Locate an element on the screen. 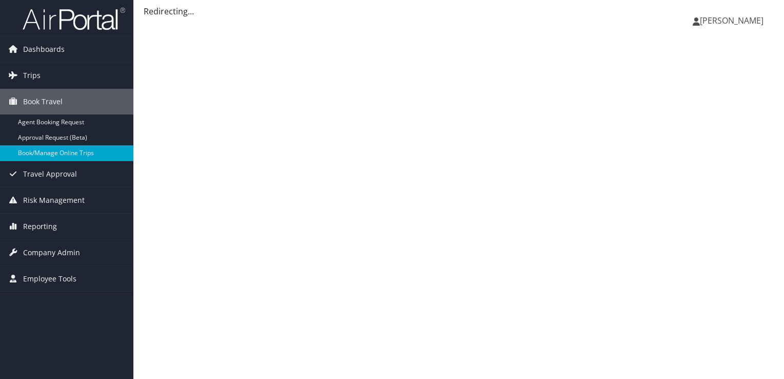 This screenshot has height=379, width=784. span: Travel Approval is located at coordinates (50, 174).